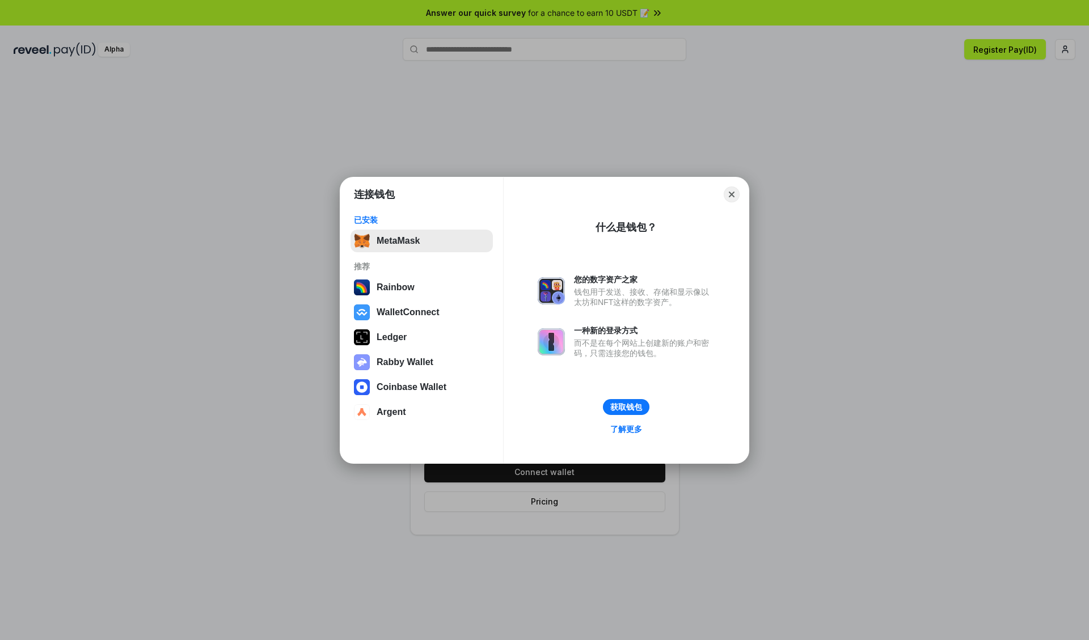 This screenshot has height=640, width=1089. Describe the element at coordinates (421, 312) in the screenshot. I see `button: WalletConnect` at that location.